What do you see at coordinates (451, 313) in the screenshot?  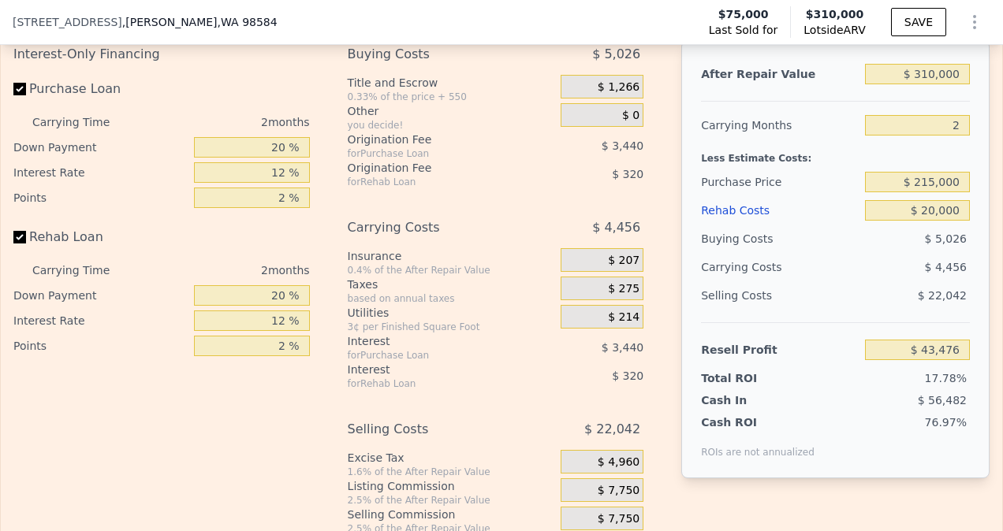 I see `div: Utilities` at bounding box center [451, 313].